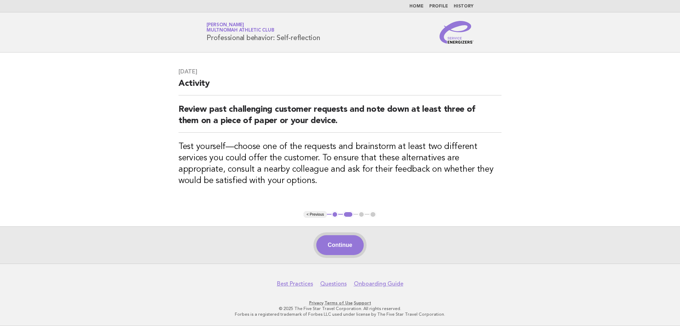 This screenshot has width=680, height=326. Describe the element at coordinates (316, 303) in the screenshot. I see `a: Privacy` at that location.